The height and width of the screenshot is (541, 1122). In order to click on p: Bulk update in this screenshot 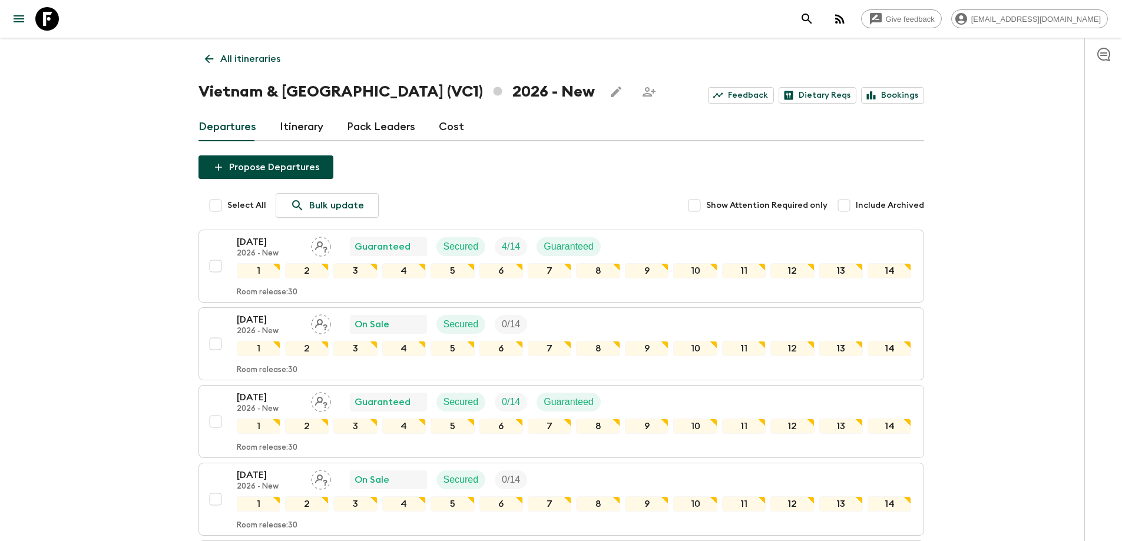, I will do `click(336, 206)`.